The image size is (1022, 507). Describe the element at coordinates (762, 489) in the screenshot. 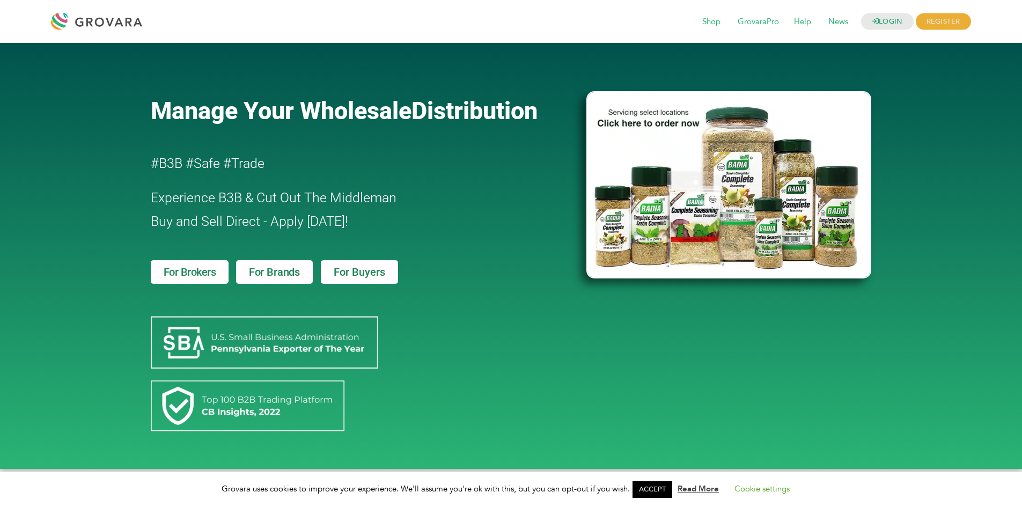

I see `a: Cookie settings` at that location.